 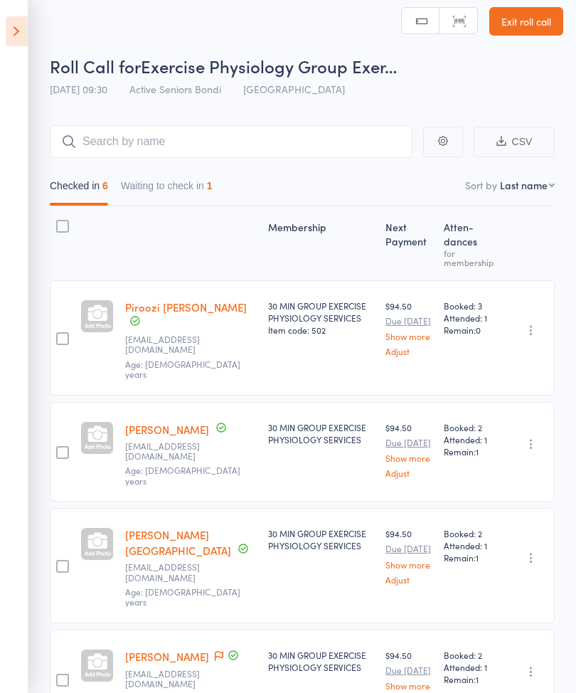 What do you see at coordinates (210, 186) in the screenshot?
I see `div: 1` at bounding box center [210, 186].